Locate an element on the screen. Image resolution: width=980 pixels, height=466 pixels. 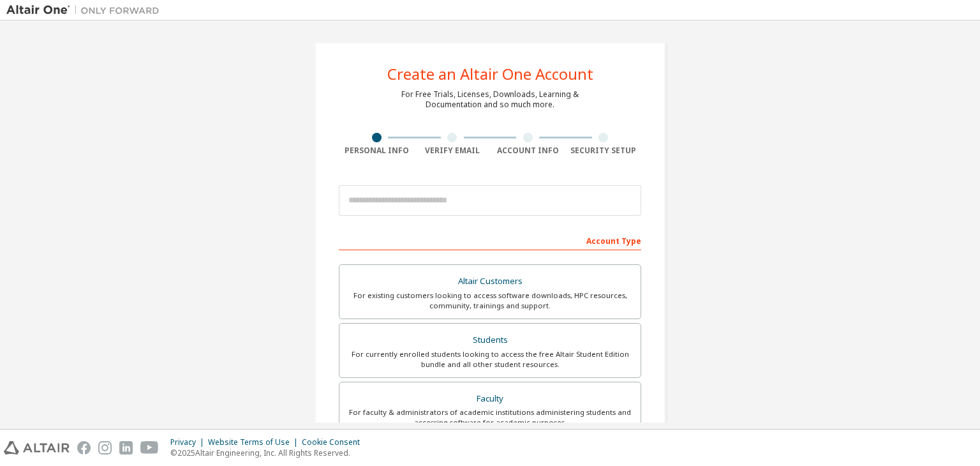
div: For currently enrolled students looking to access the free Altair Student Edition bundle and all ... is located at coordinates (490, 359).